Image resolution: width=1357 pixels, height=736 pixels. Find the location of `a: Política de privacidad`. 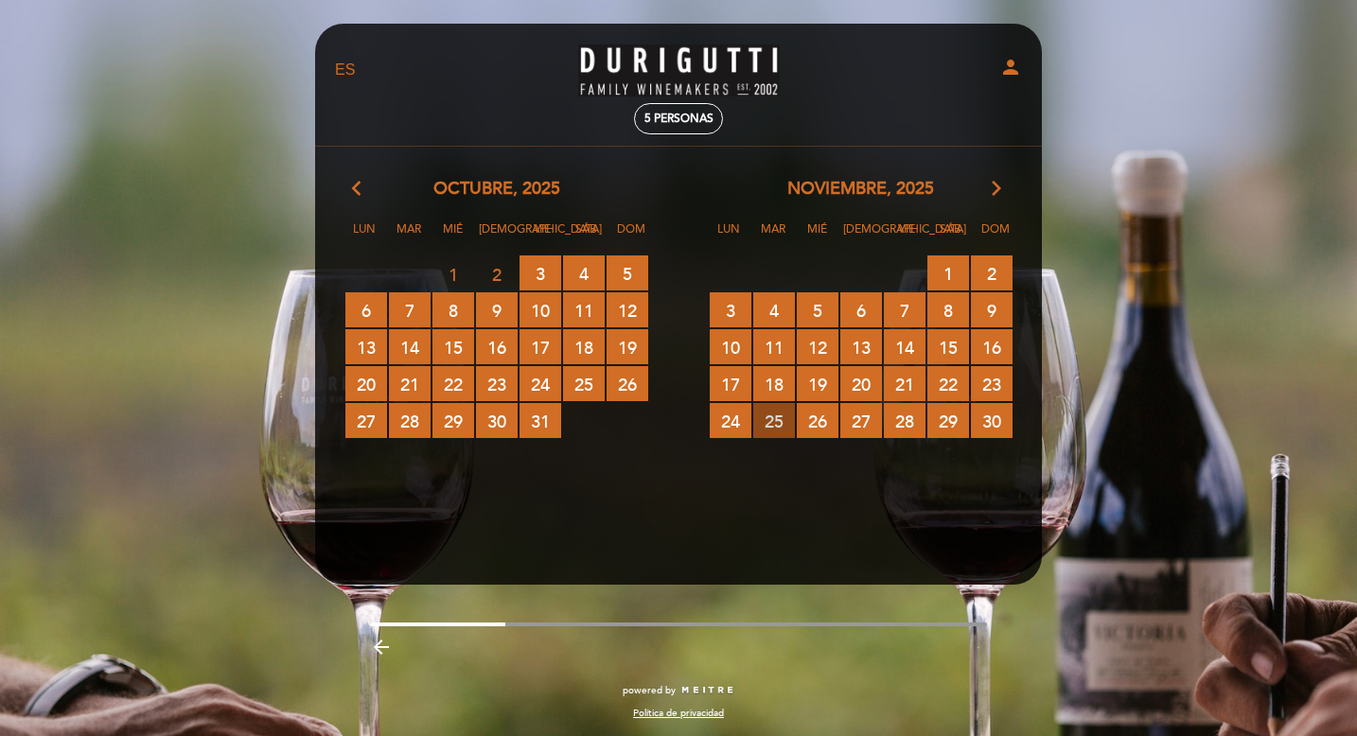

a: Política de privacidad is located at coordinates (679, 714).